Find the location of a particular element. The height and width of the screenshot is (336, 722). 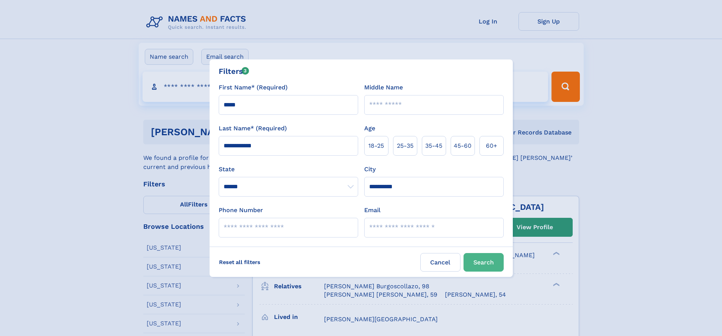

span: 25‑35 is located at coordinates (405, 146).